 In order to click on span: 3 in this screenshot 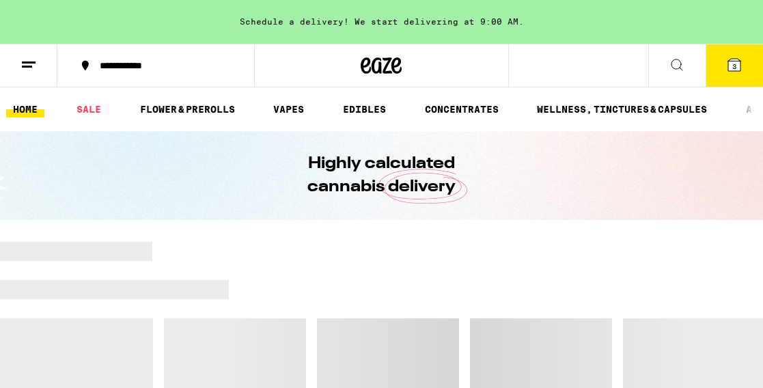, I will do `click(734, 66)`.